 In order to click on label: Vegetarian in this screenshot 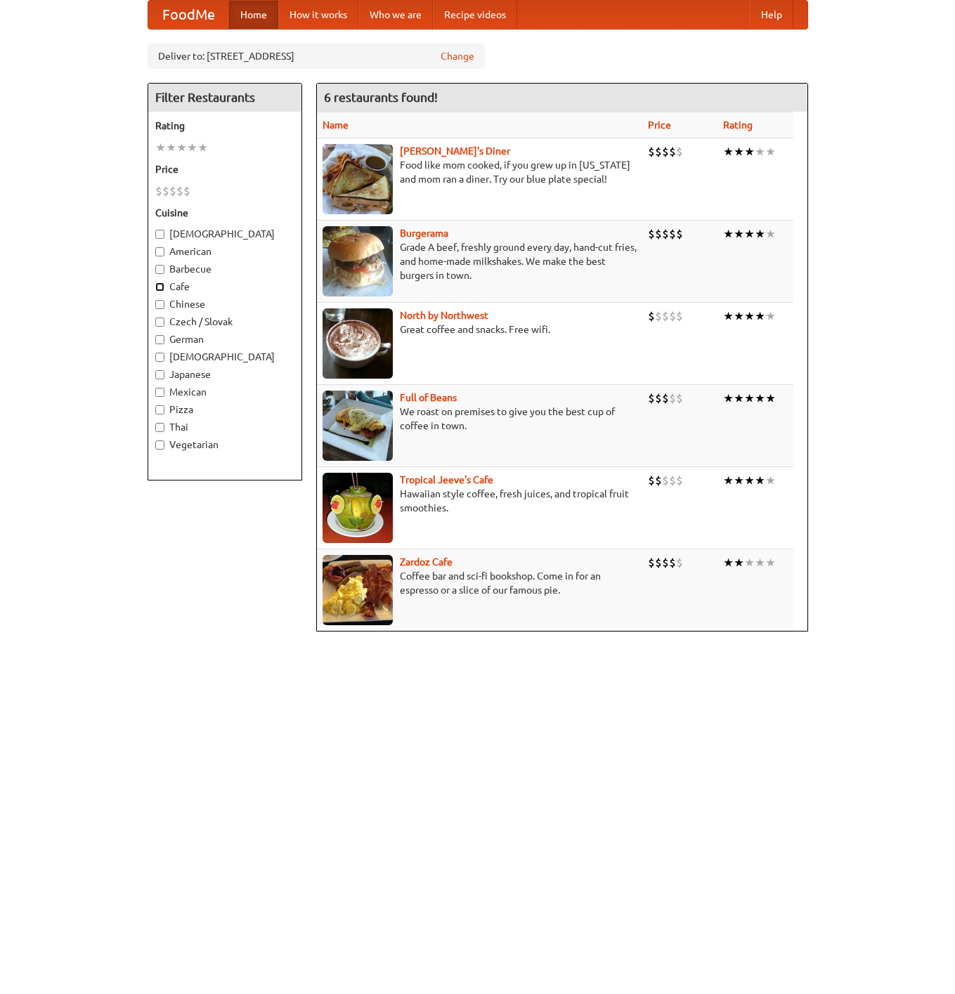, I will do `click(225, 445)`.